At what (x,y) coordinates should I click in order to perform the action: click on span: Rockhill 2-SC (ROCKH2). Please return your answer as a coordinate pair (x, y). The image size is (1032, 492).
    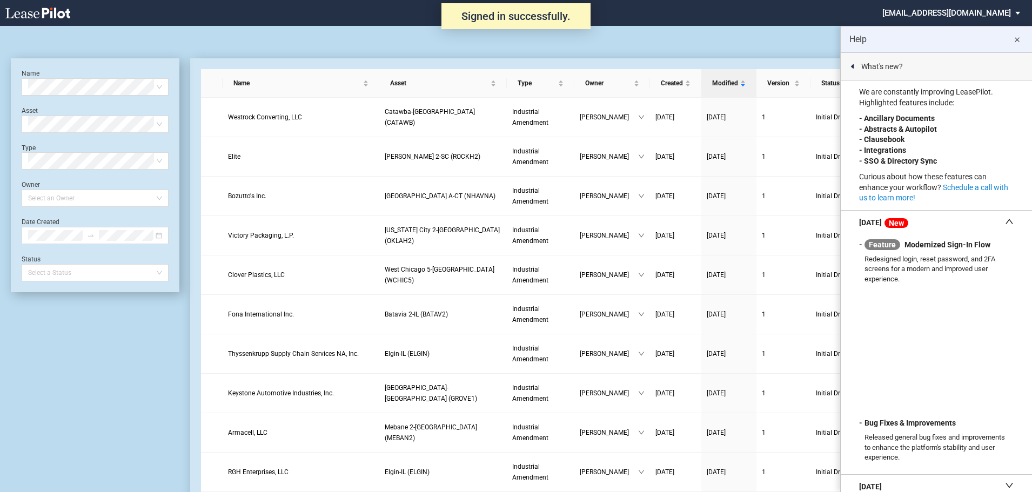
    Looking at the image, I should click on (432, 157).